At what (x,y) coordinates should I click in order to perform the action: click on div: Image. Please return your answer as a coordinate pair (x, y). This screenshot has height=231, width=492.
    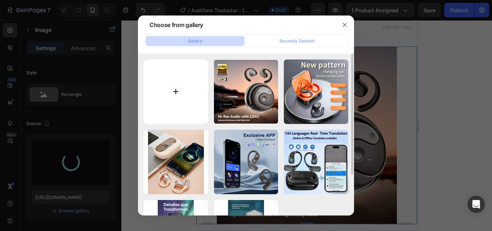
    Looking at the image, I should click on (17, 19).